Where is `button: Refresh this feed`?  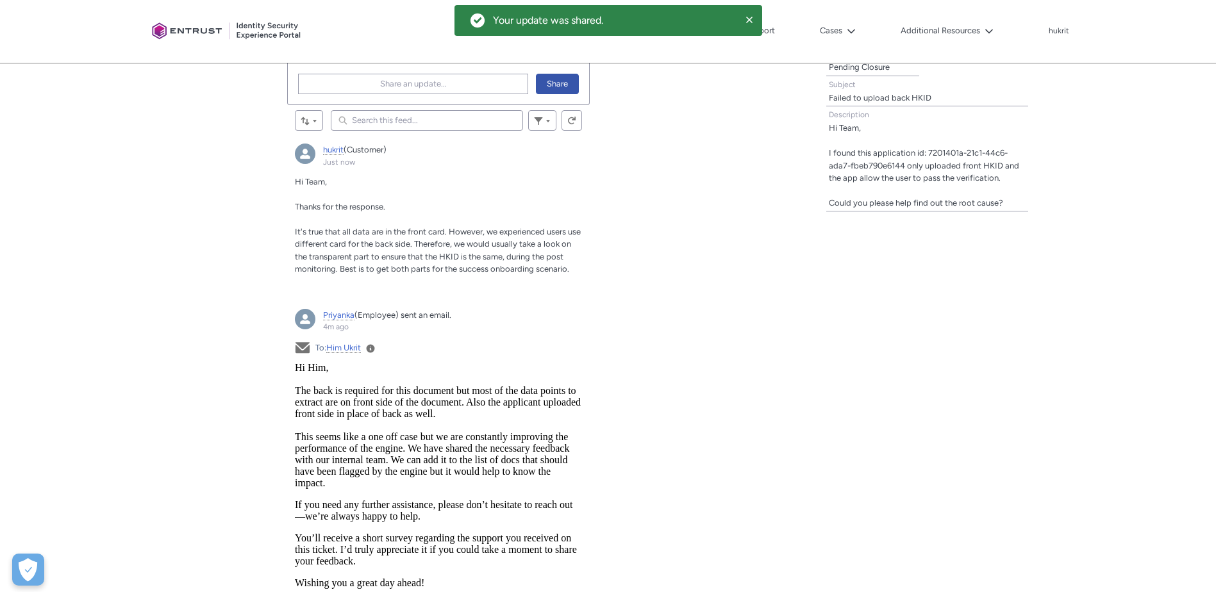
button: Refresh this feed is located at coordinates (572, 121).